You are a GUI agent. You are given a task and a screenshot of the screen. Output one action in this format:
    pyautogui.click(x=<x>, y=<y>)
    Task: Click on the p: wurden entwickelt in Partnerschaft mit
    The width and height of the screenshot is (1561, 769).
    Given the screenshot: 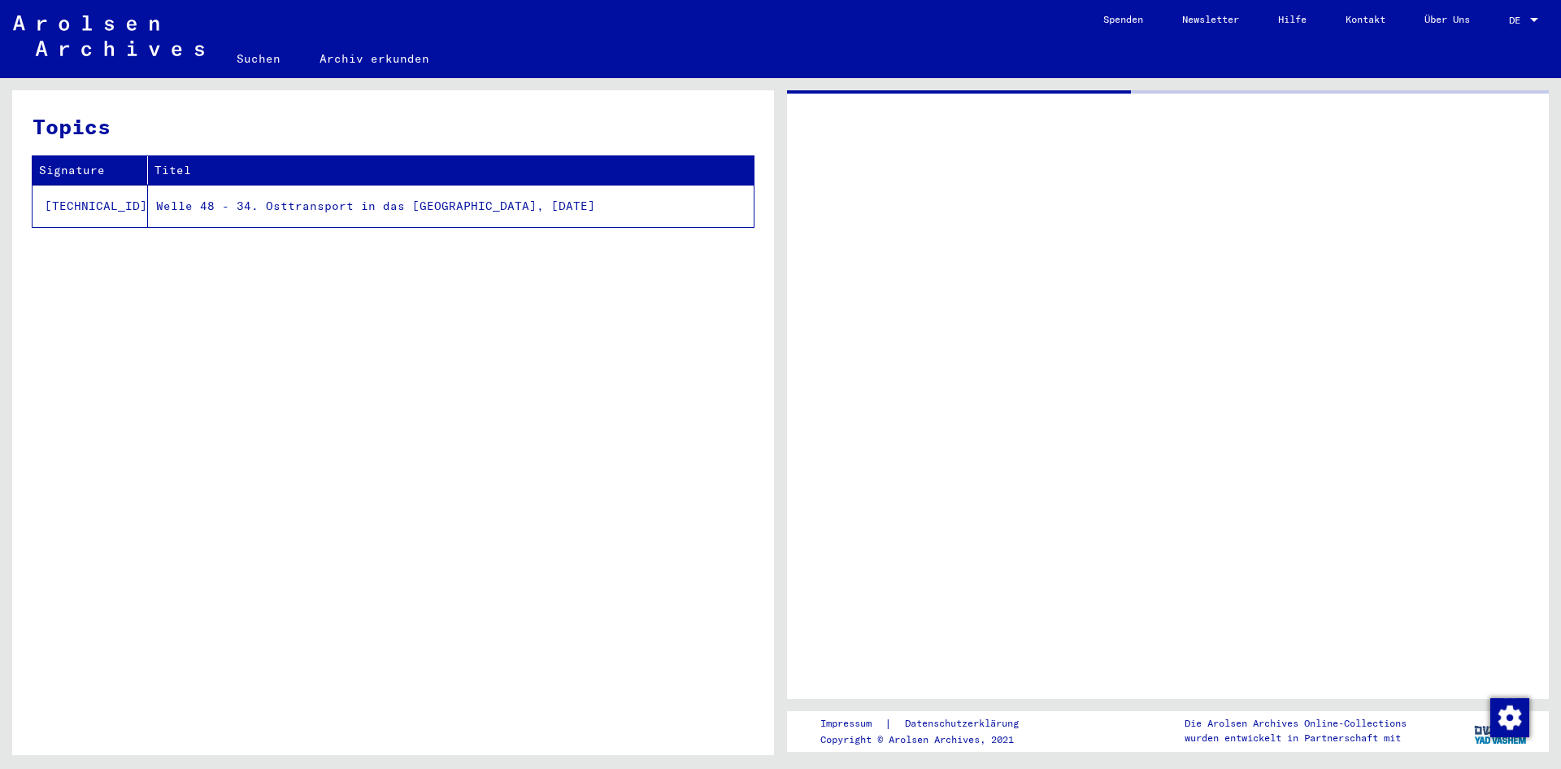 What is the action you would take?
    pyautogui.click(x=1296, y=738)
    